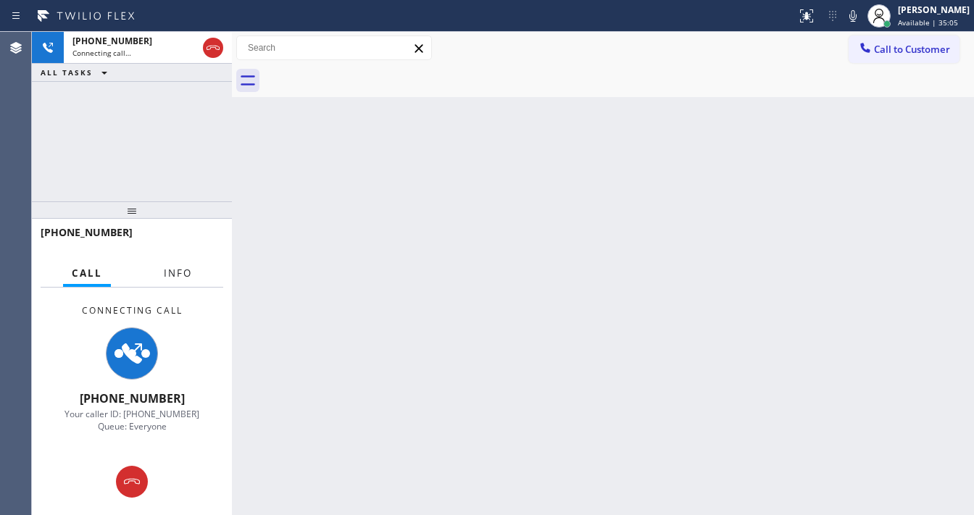 The width and height of the screenshot is (974, 515). What do you see at coordinates (903, 49) in the screenshot?
I see `button: Call to Customer` at bounding box center [903, 49].